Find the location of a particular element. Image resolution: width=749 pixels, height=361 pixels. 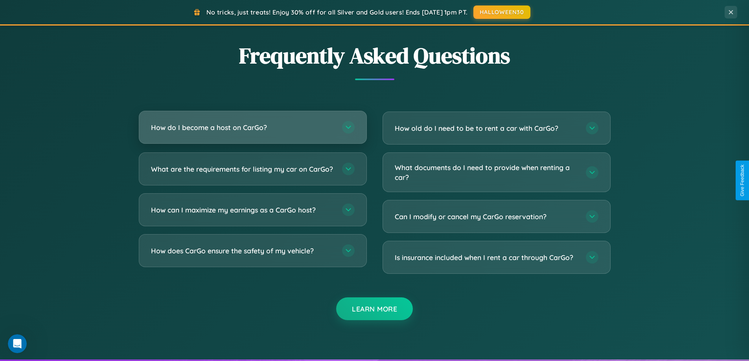

h3: Is insurance included when I rent a car through CarGo? is located at coordinates (486, 258).